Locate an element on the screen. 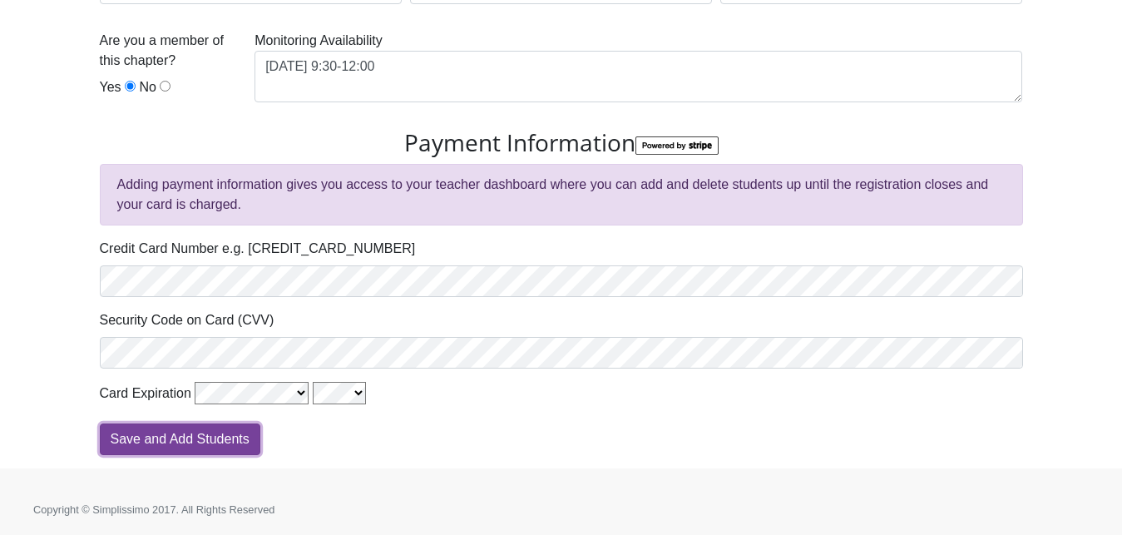 This screenshot has width=1122, height=535. label: Security Code on Card (CVV) is located at coordinates (187, 320).